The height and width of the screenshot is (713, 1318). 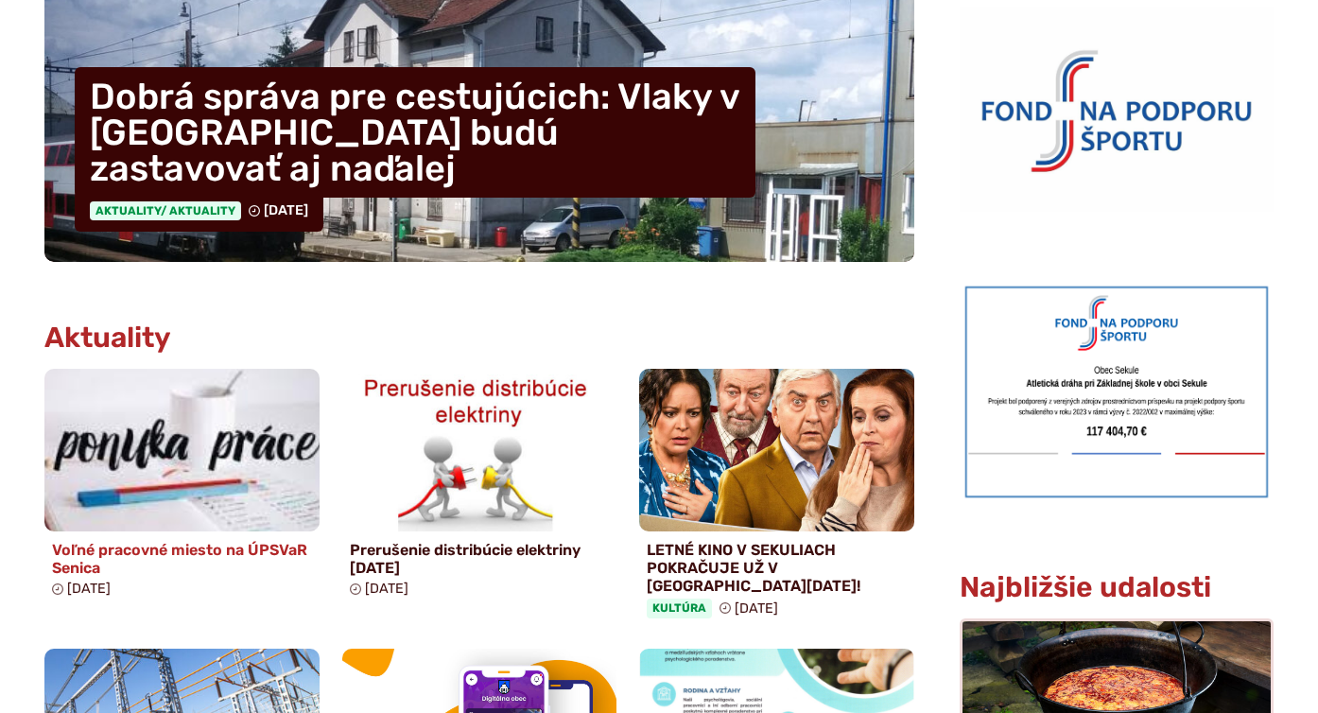 I want to click on span: Aktuality, so click(x=165, y=211).